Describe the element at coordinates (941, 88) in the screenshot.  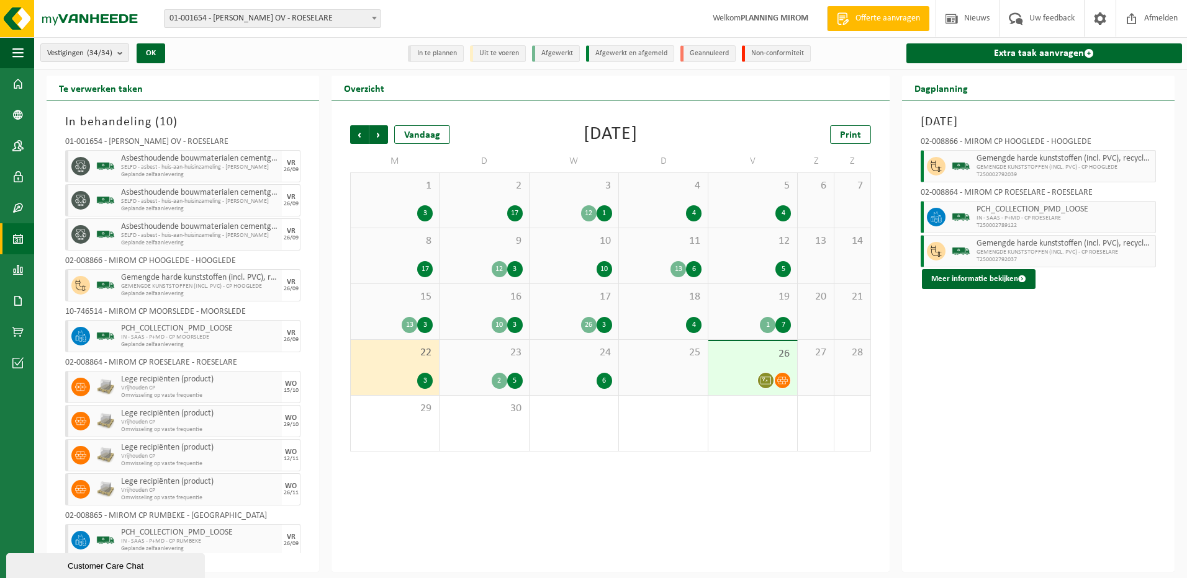
I see `h2: Dagplanning` at that location.